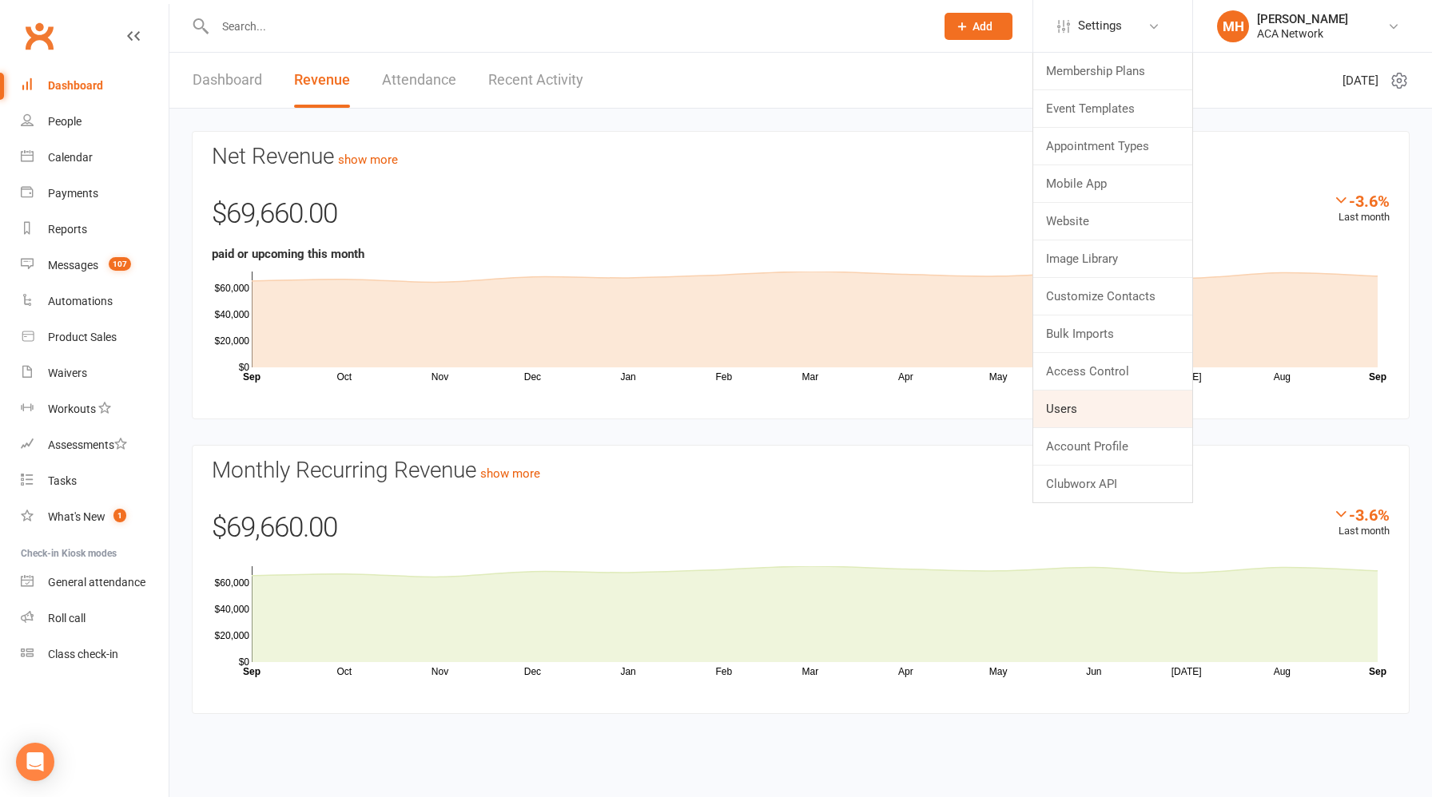  What do you see at coordinates (66, 618) in the screenshot?
I see `div: Roll call` at bounding box center [66, 618].